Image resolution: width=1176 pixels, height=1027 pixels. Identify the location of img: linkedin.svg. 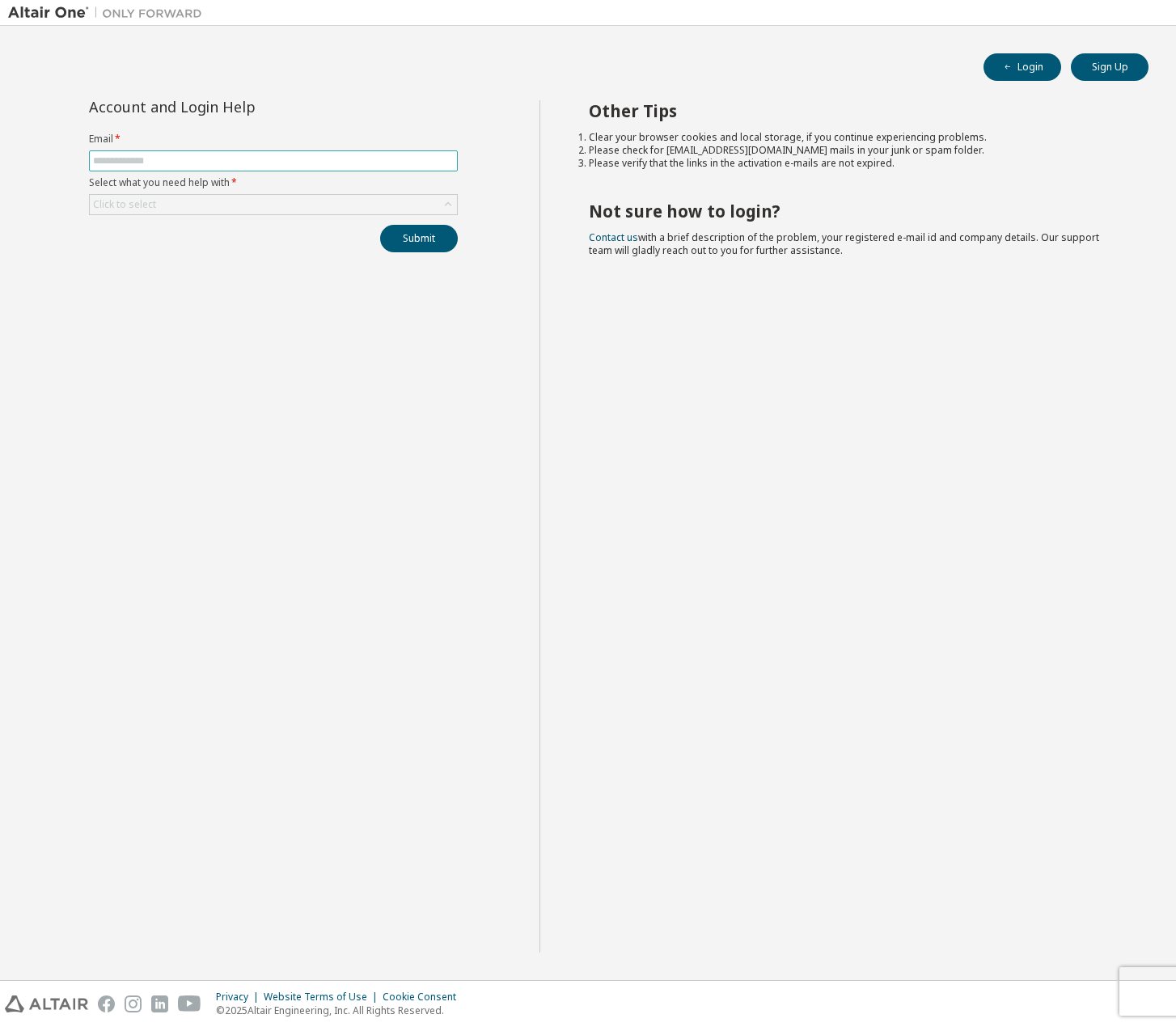
(160, 1003).